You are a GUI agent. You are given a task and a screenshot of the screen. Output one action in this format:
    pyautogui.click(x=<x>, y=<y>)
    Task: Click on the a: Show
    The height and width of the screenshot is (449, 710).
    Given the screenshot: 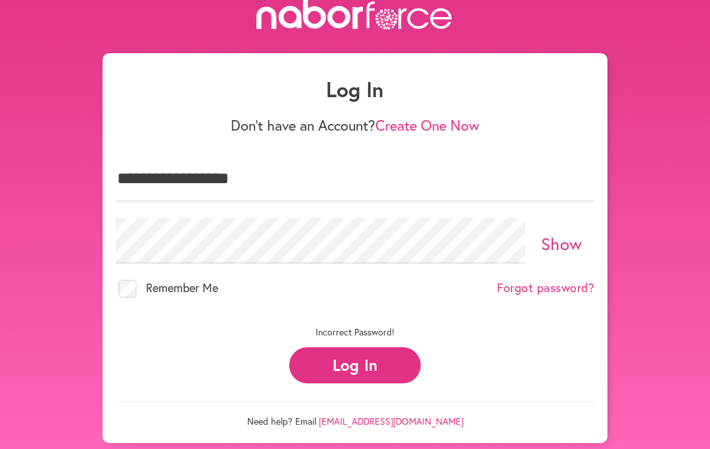 What is the action you would take?
    pyautogui.click(x=561, y=244)
    